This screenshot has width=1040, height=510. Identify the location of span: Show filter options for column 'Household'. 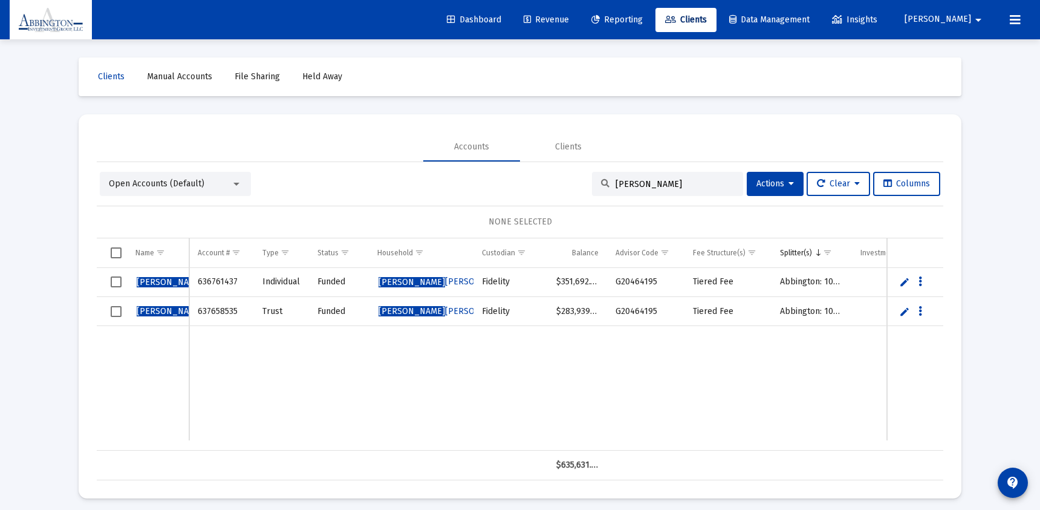
(419, 252).